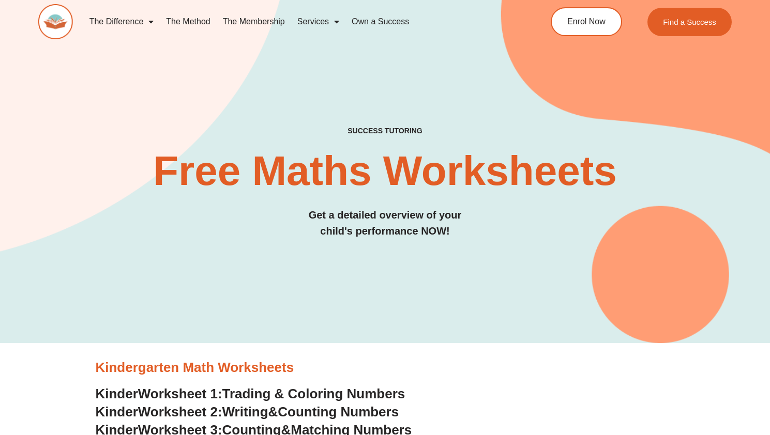  What do you see at coordinates (380, 22) in the screenshot?
I see `a: Own a Success` at bounding box center [380, 22].